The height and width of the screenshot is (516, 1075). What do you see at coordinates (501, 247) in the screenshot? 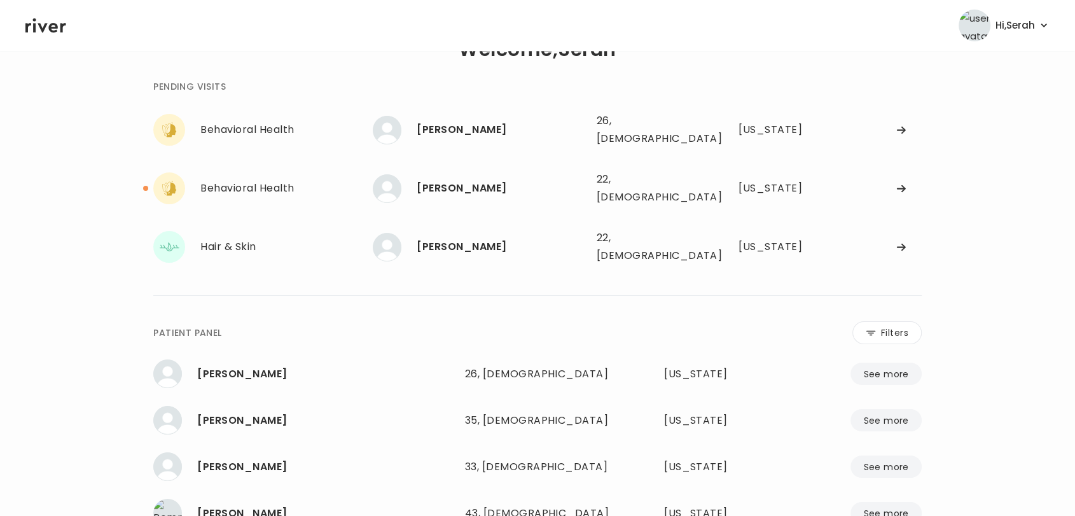
I see `div: GABRIEL CULP` at bounding box center [501, 247].